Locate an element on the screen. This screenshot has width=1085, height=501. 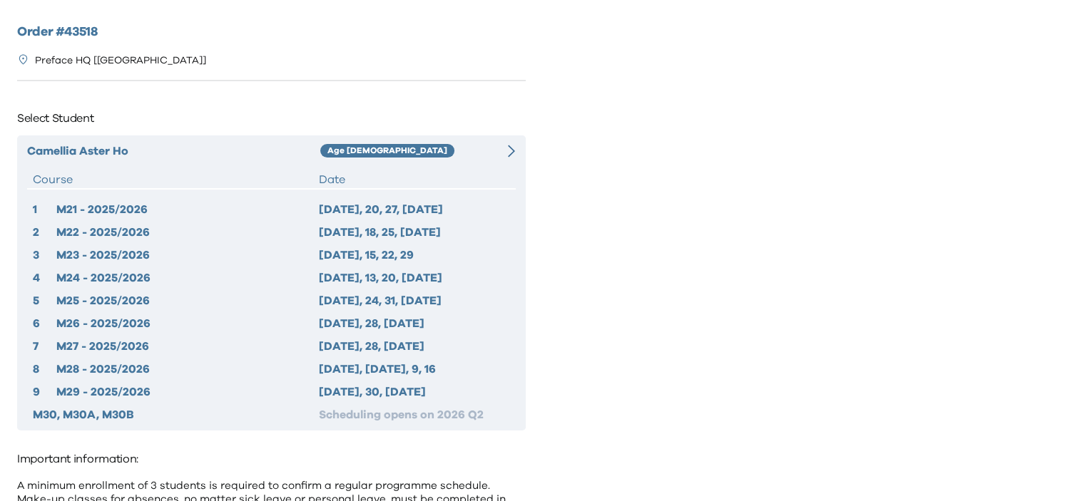
div: M30, M30A, M30B is located at coordinates (175, 415).